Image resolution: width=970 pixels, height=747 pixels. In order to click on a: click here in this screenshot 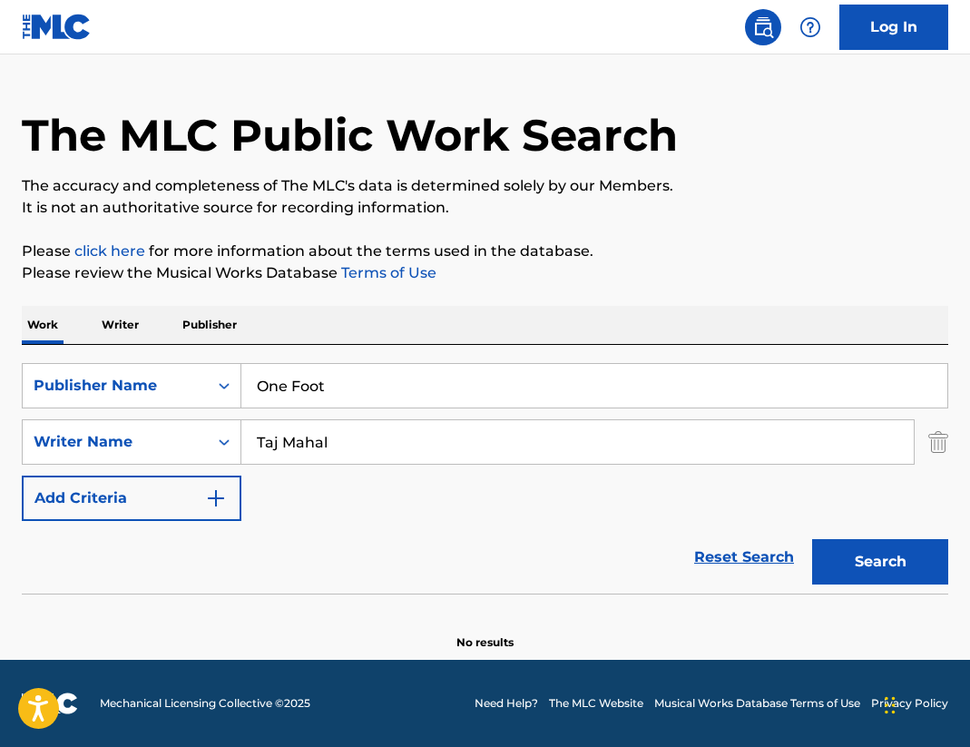, I will do `click(110, 250)`.